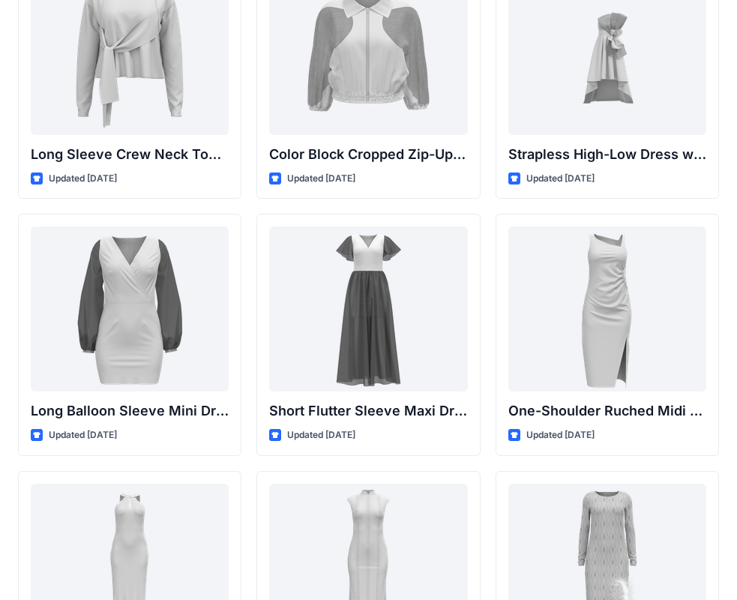 The image size is (737, 600). What do you see at coordinates (368, 309) in the screenshot?
I see `a: Short Flutter Sleeve Maxi Dress with Contrast Bodice and Sheer Overlay` at bounding box center [368, 309].